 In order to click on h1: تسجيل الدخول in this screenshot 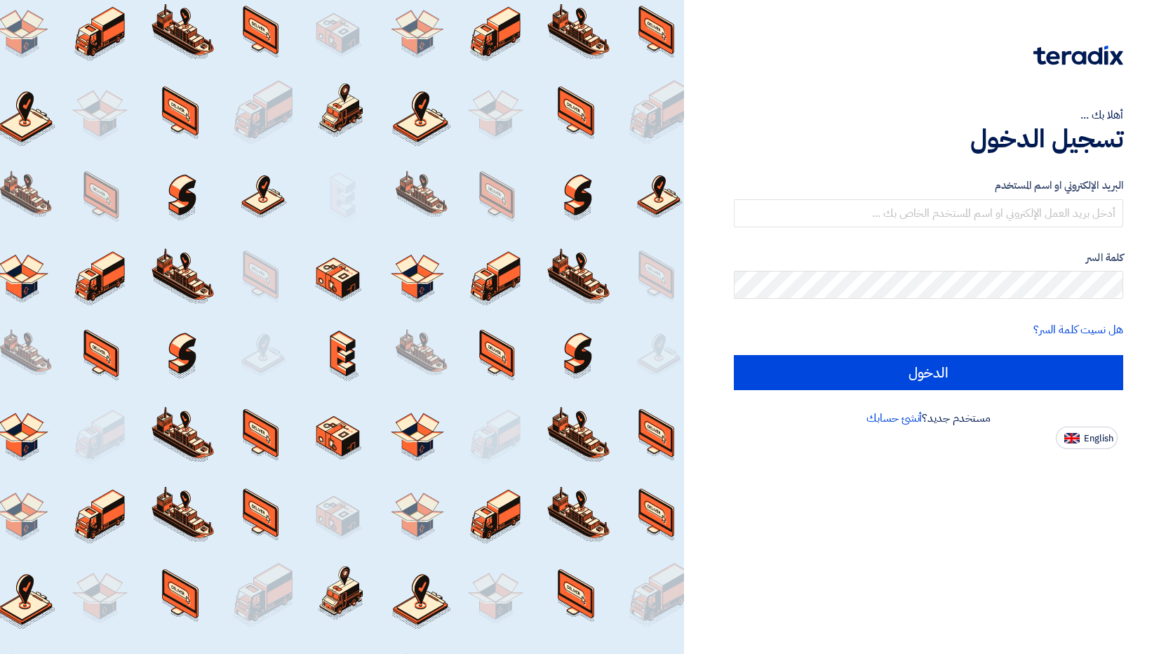, I will do `click(928, 139)`.